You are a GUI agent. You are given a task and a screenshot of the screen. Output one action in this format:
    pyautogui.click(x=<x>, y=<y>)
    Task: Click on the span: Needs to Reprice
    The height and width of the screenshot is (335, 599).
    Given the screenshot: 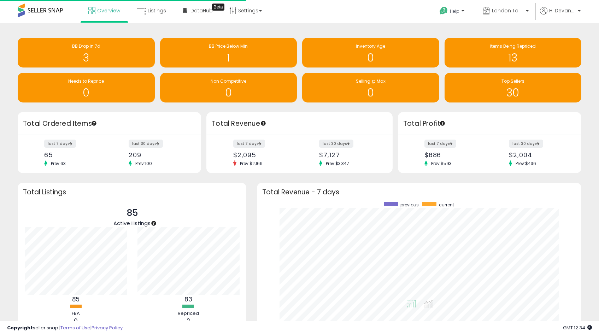 What is the action you would take?
    pyautogui.click(x=86, y=81)
    